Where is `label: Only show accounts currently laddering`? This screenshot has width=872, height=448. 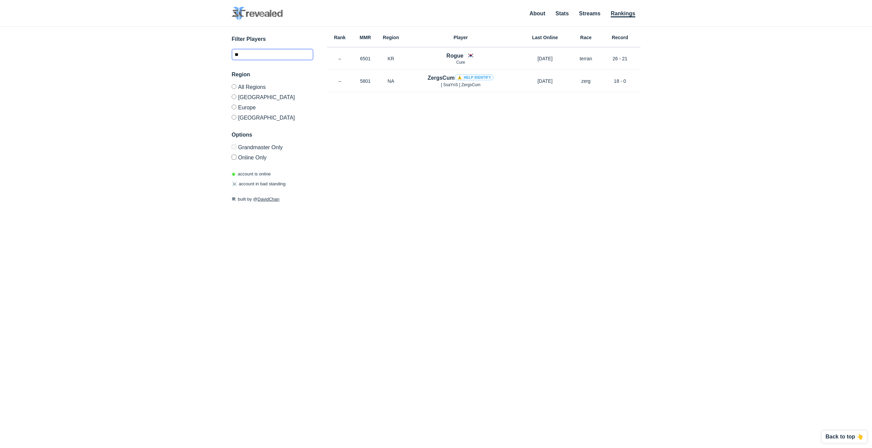
label: Only show accounts currently laddering is located at coordinates (272, 156).